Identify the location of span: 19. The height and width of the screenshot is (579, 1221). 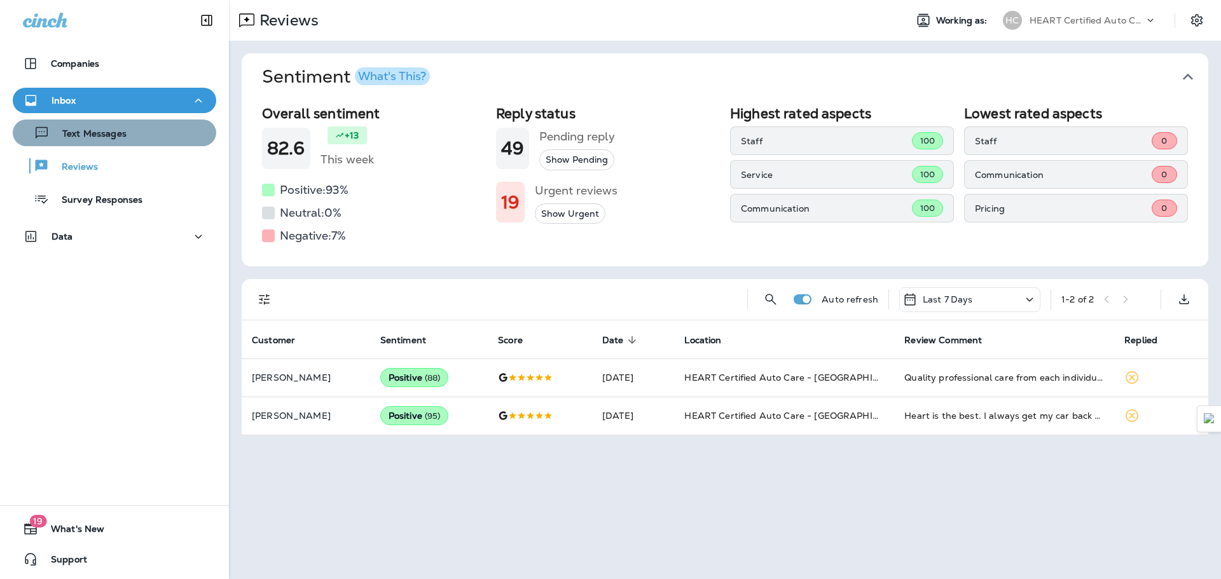
(38, 521).